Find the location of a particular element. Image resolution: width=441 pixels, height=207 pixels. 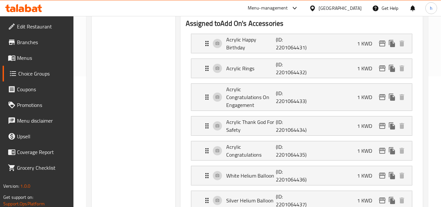

span: Grocery Checklist is located at coordinates (43, 167).